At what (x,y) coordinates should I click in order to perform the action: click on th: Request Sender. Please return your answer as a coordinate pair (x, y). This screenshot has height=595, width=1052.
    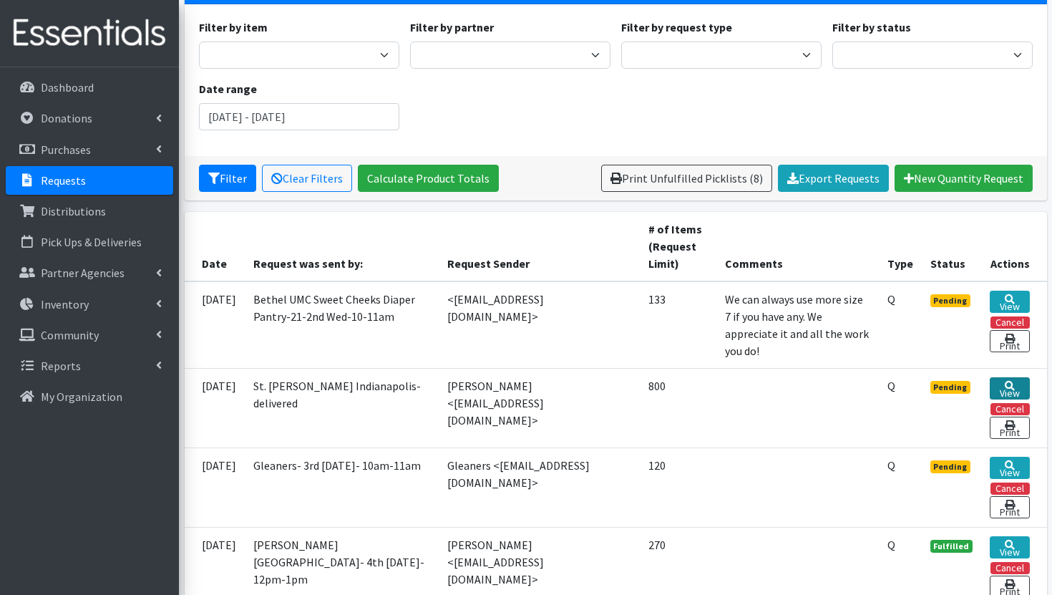
    Looking at the image, I should click on (539, 246).